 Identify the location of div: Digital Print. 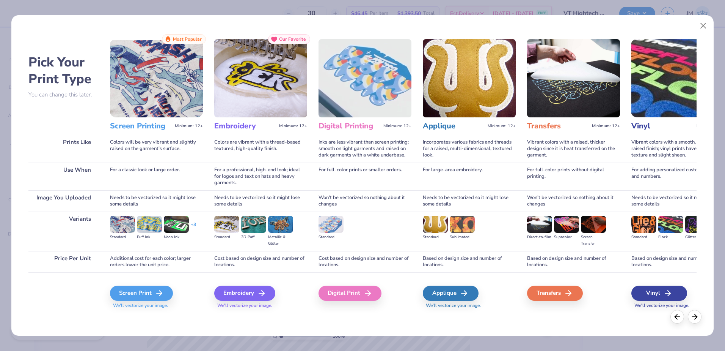
(350, 293).